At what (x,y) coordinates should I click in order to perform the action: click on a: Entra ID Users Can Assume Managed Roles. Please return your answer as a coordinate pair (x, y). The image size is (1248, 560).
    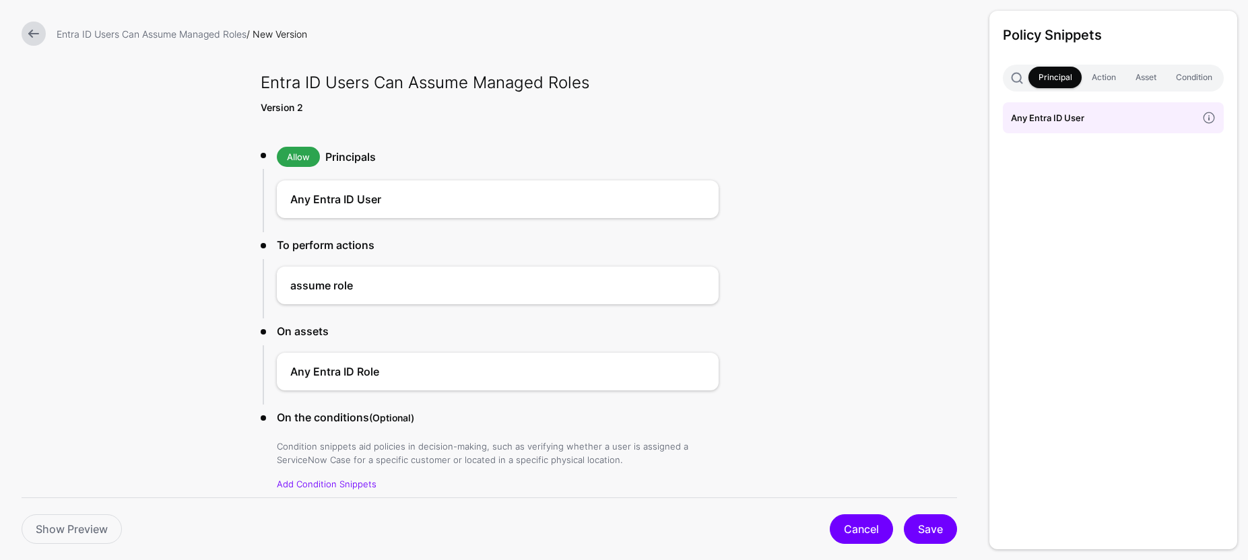
    Looking at the image, I should click on (151, 34).